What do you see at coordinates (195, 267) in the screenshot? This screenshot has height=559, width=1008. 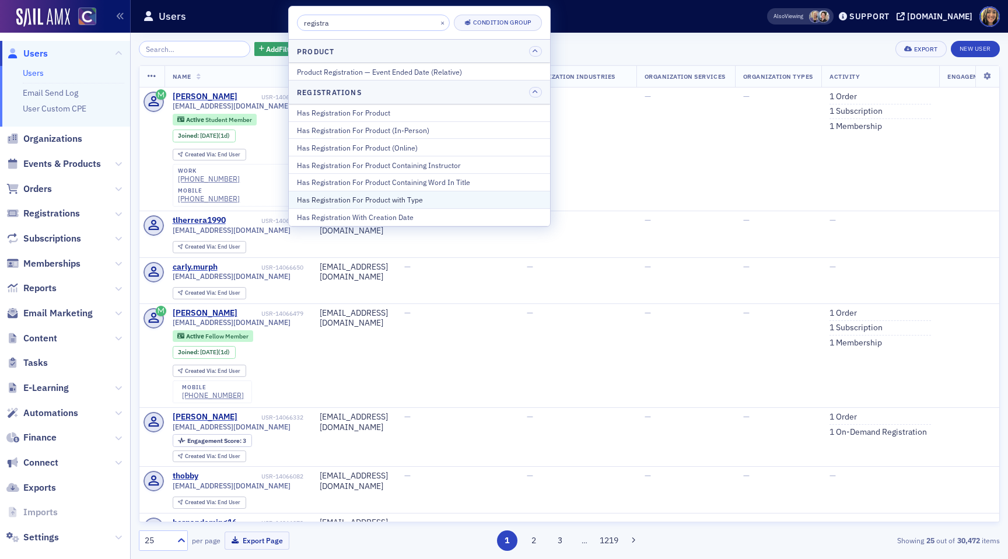 I see `a: carly.murph` at bounding box center [195, 267].